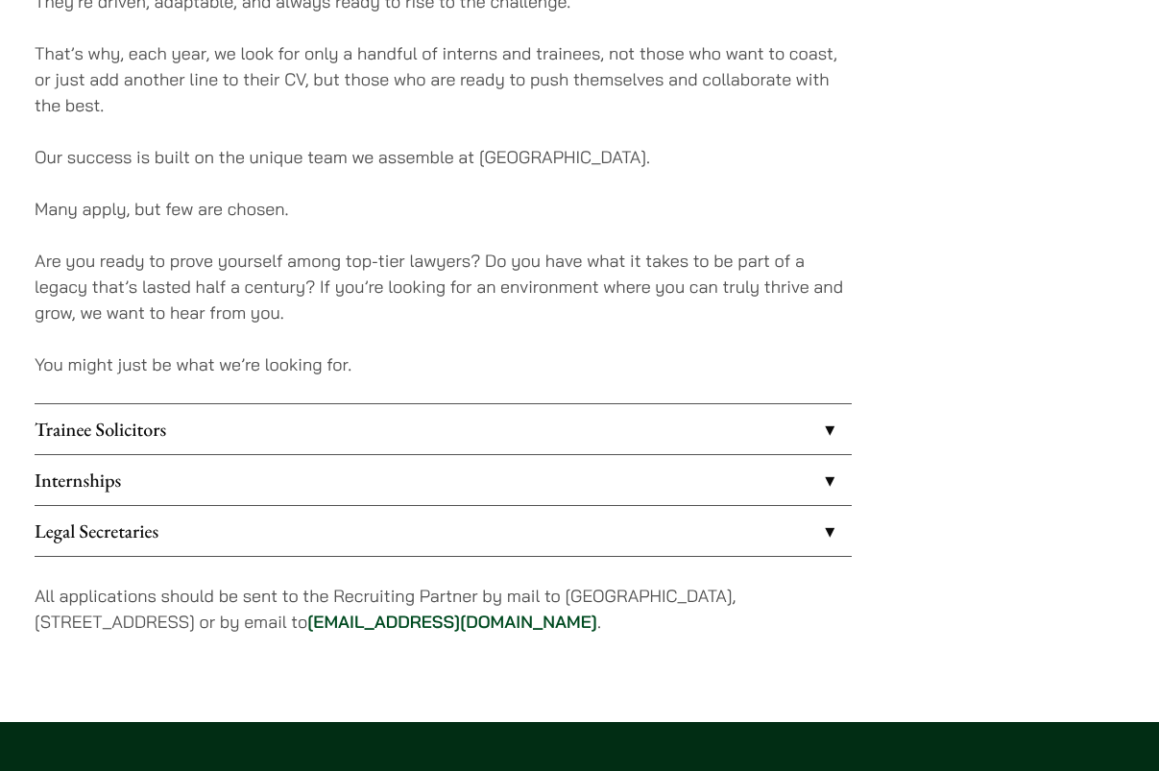  I want to click on p: You might just be what we’re looking for., so click(442, 364).